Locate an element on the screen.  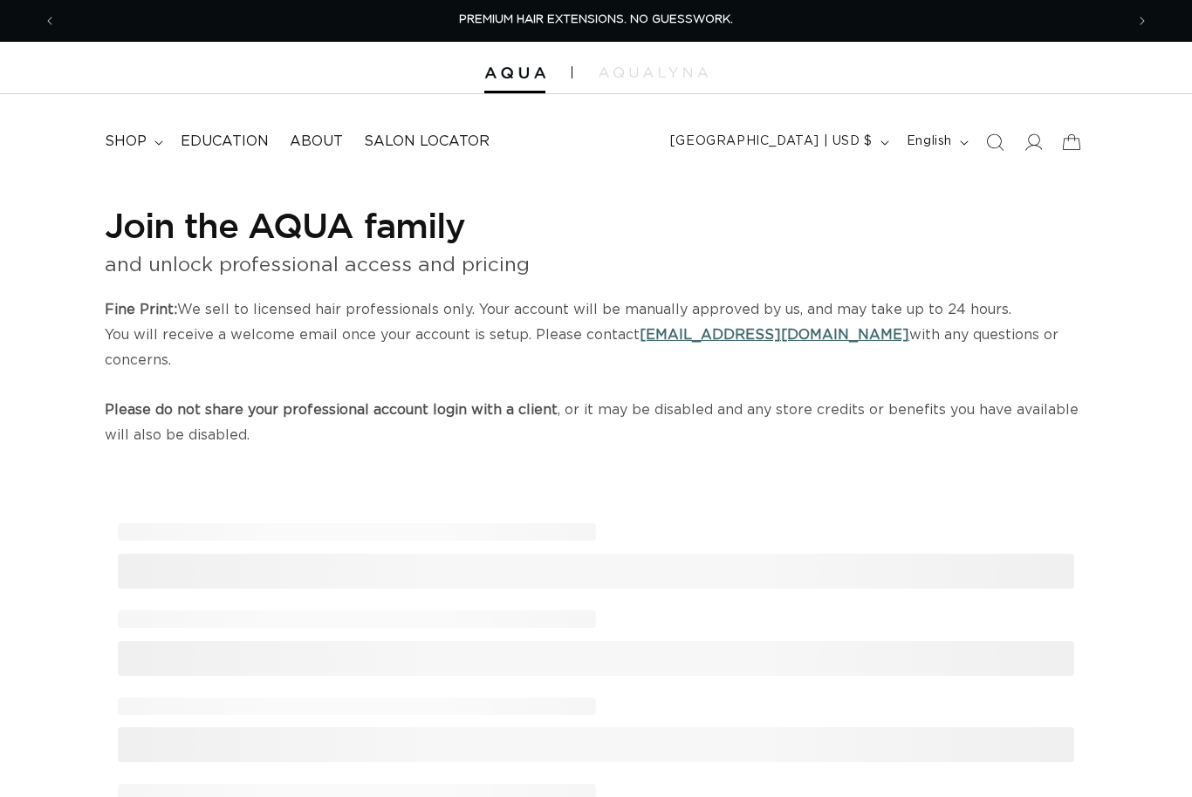
p: and unlock professional access and pricing is located at coordinates (596, 265).